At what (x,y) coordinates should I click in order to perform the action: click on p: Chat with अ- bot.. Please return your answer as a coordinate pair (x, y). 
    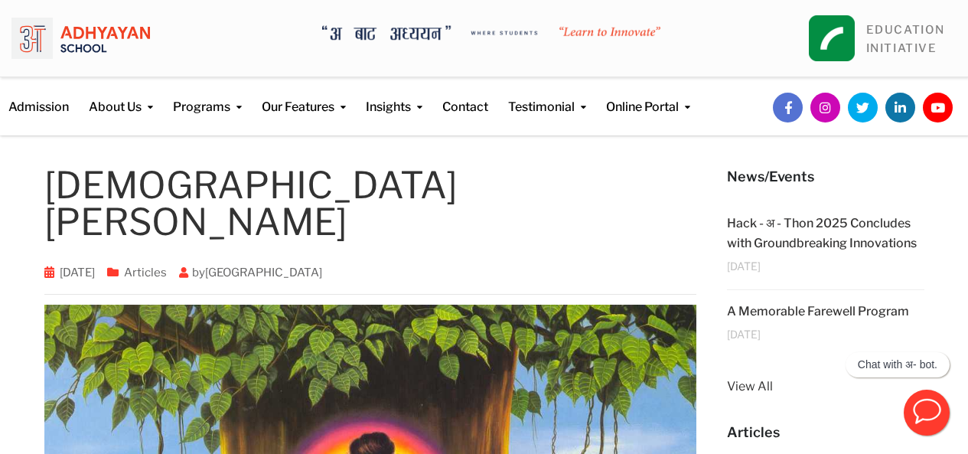
    Looking at the image, I should click on (897, 364).